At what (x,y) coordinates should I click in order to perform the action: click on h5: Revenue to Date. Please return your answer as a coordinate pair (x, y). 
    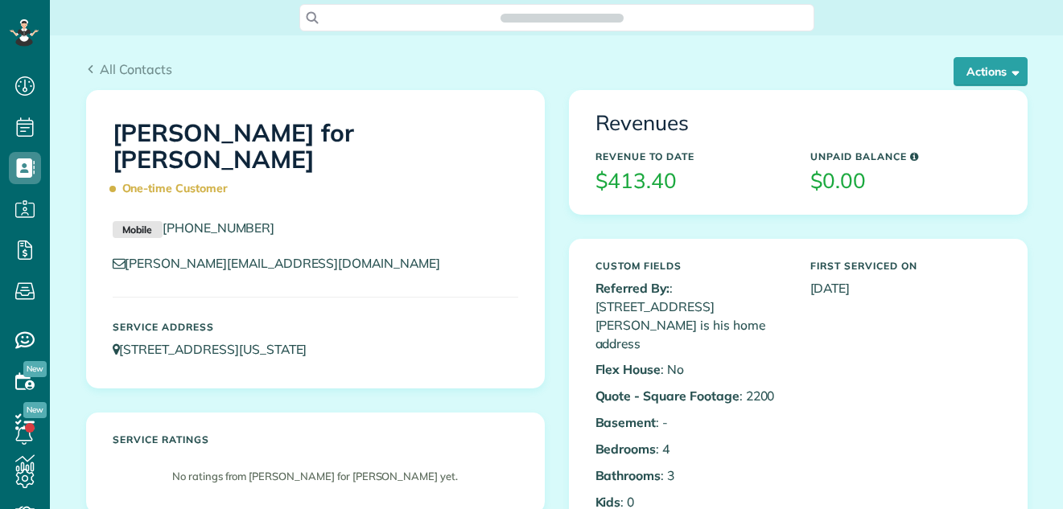
    Looking at the image, I should click on (690, 156).